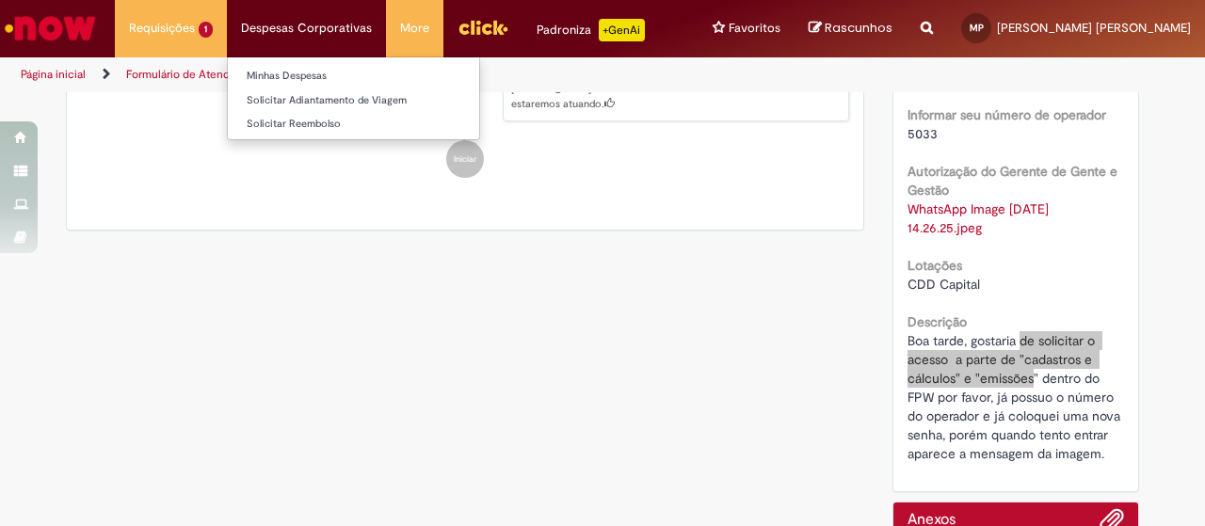 This screenshot has width=1205, height=526. What do you see at coordinates (401, 74) in the screenshot?
I see `ul: Trilhas de página` at bounding box center [401, 74].